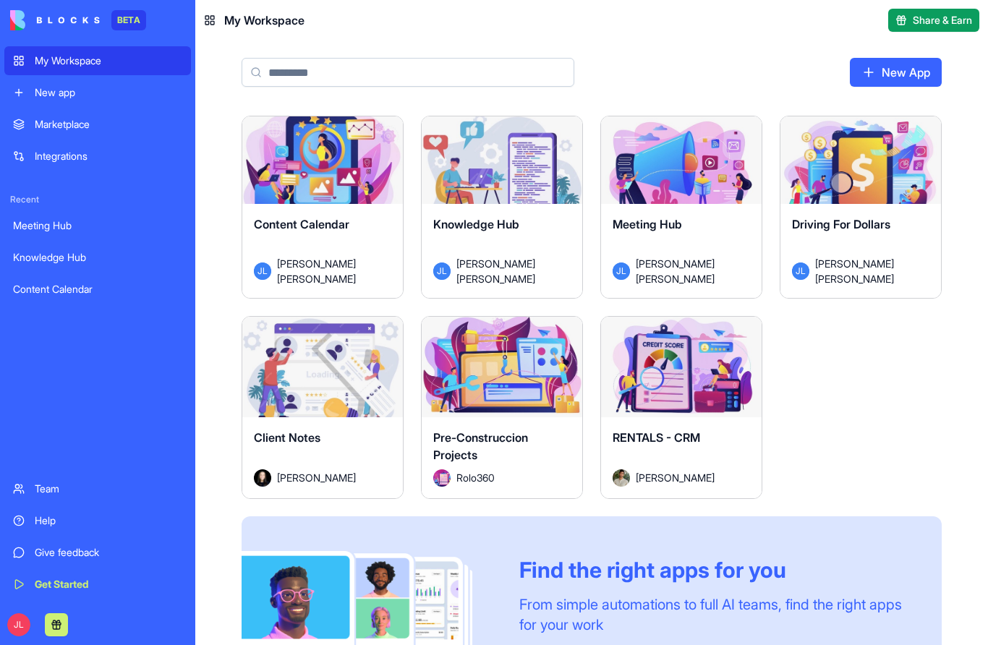  What do you see at coordinates (98, 521) in the screenshot?
I see `a: Help` at bounding box center [98, 521].